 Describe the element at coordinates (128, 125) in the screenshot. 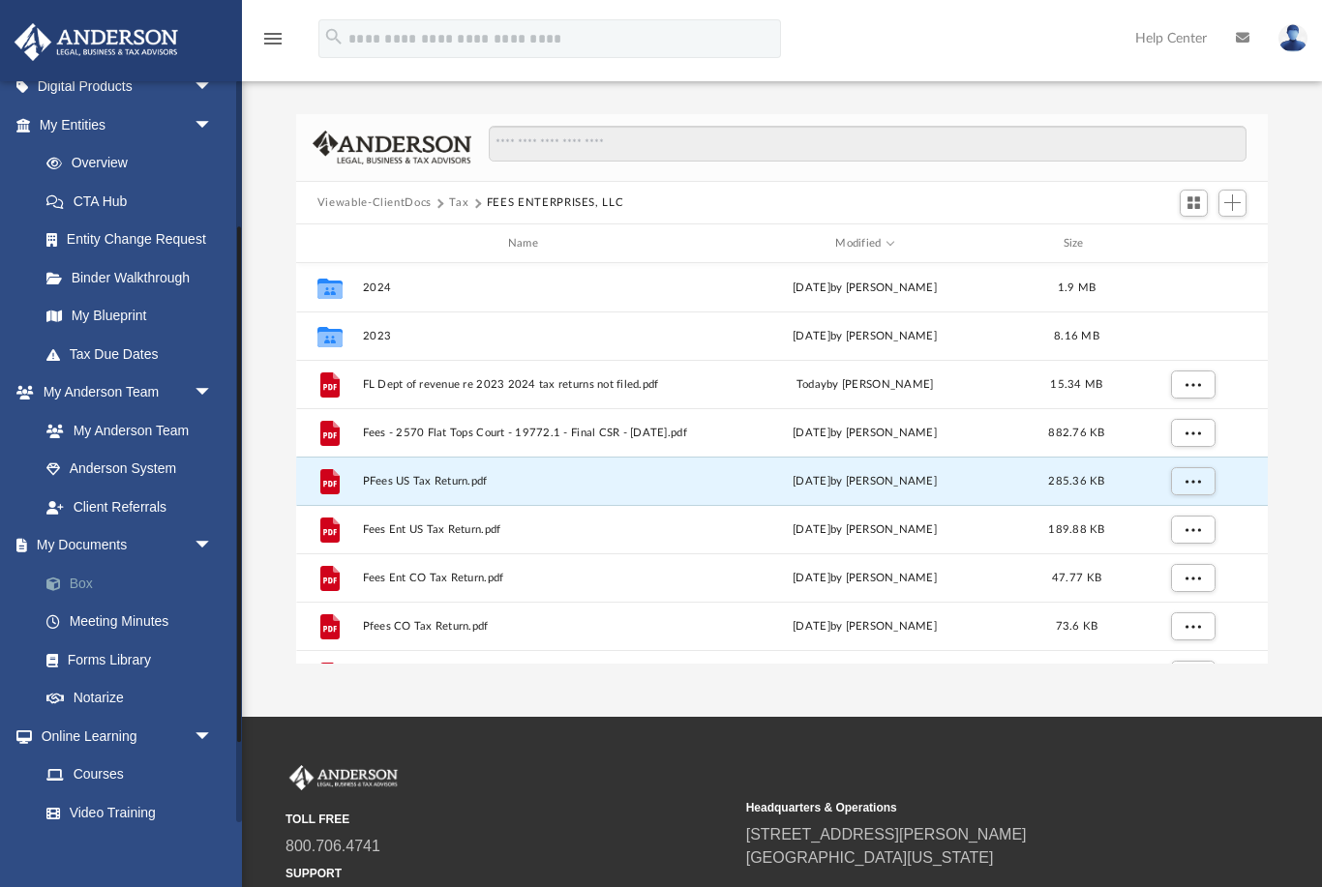

I see `a: My Entitiesarrow_drop_down` at that location.